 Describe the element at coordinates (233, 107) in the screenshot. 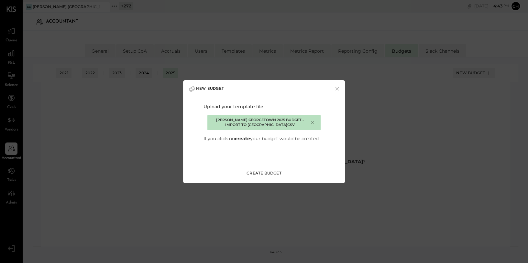

I see `p: Upload your template file` at that location.